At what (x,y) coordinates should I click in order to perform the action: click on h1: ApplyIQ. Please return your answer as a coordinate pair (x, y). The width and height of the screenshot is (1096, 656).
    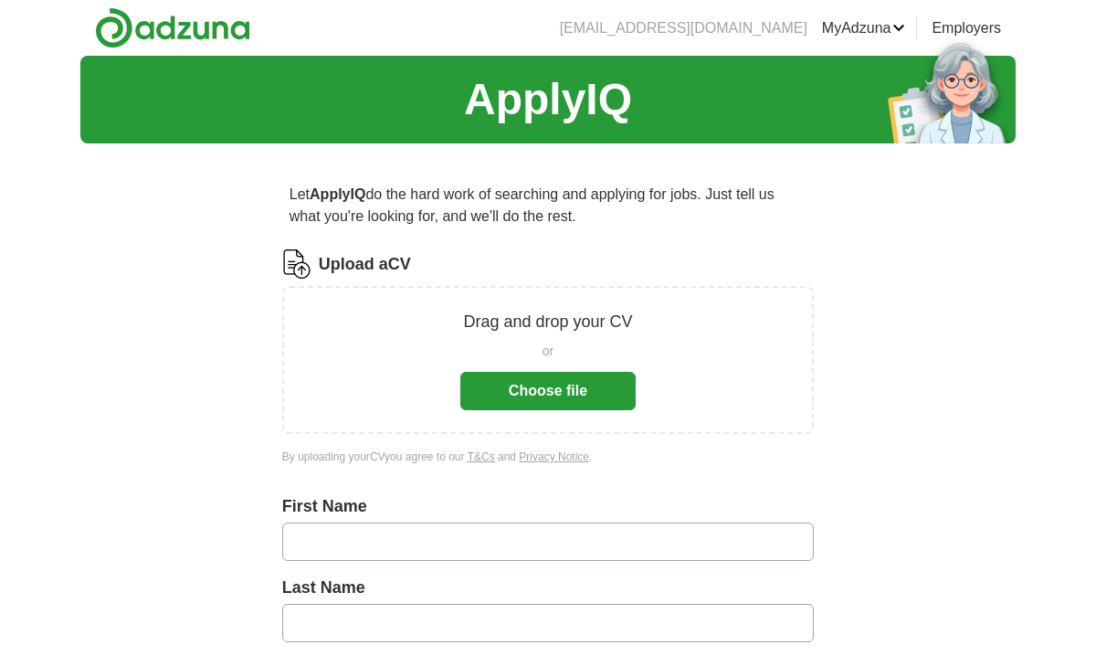
    Looking at the image, I should click on (548, 100).